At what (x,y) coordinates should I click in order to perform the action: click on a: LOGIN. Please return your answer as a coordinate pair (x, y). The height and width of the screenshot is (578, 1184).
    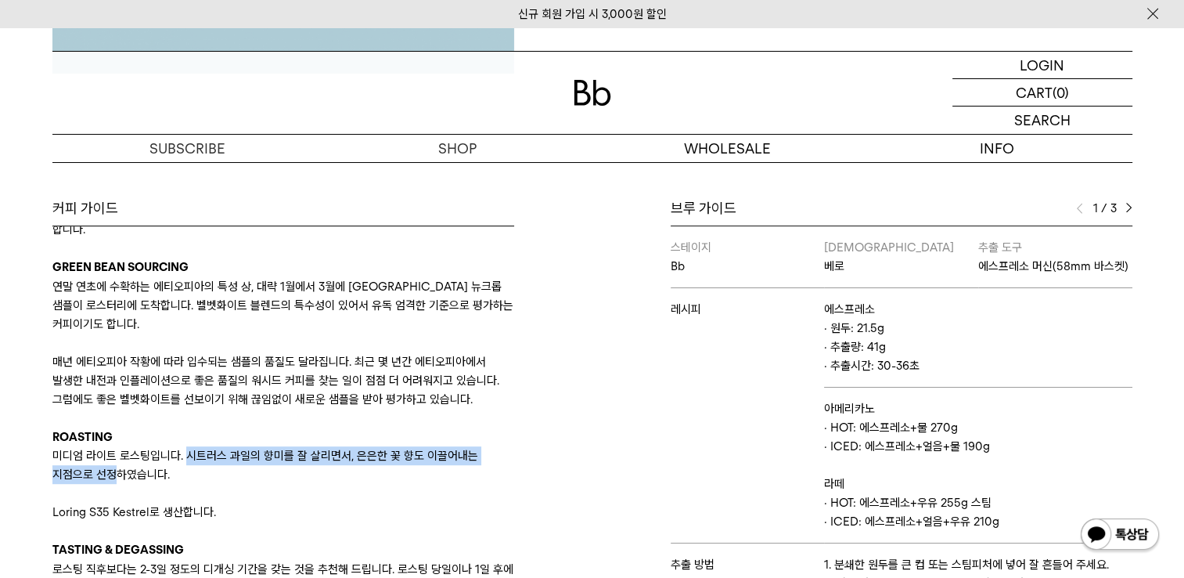
    Looking at the image, I should click on (1043, 65).